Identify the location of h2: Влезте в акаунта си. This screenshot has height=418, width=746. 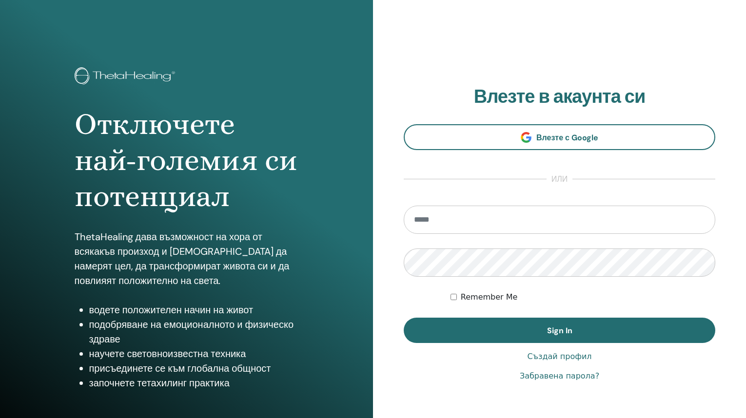
(559, 97).